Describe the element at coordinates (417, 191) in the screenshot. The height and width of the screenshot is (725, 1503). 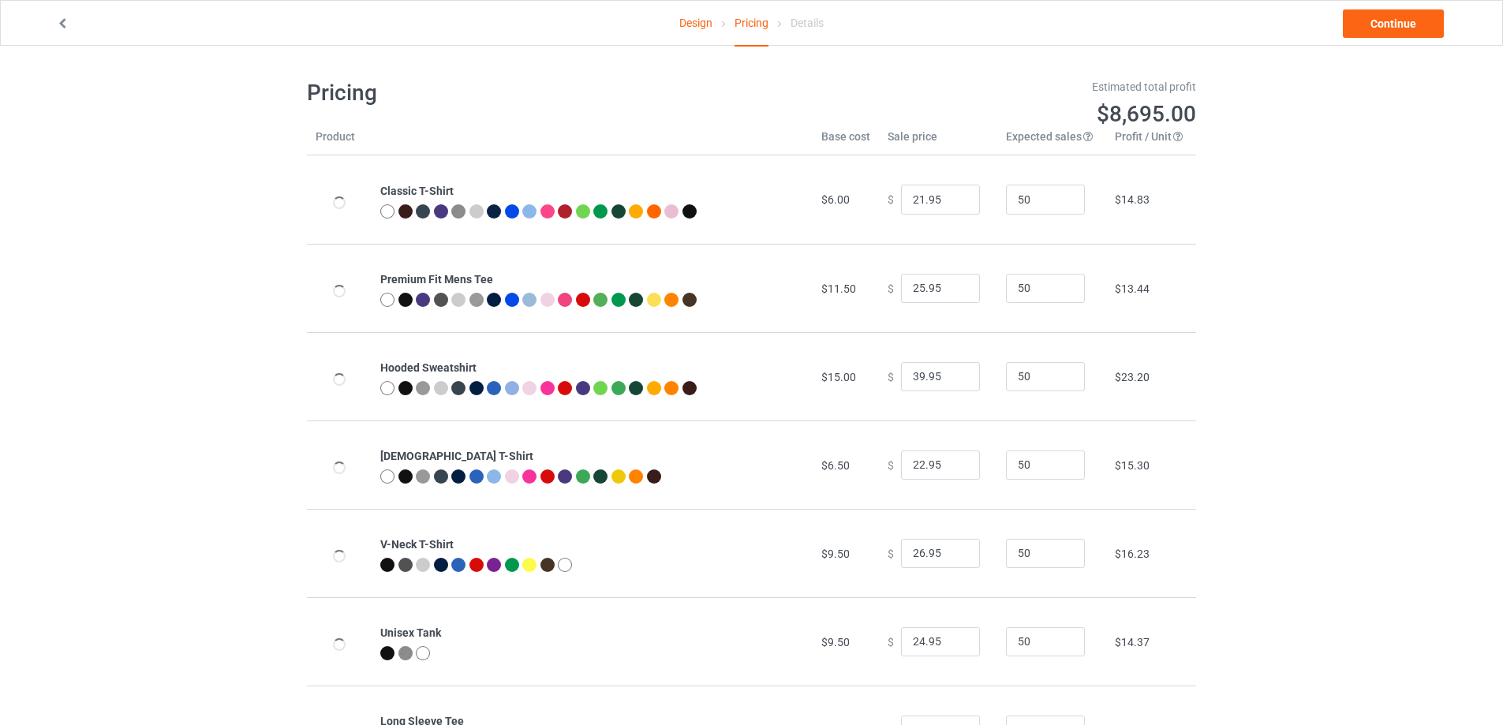
I see `b: Classic T-Shirt` at that location.